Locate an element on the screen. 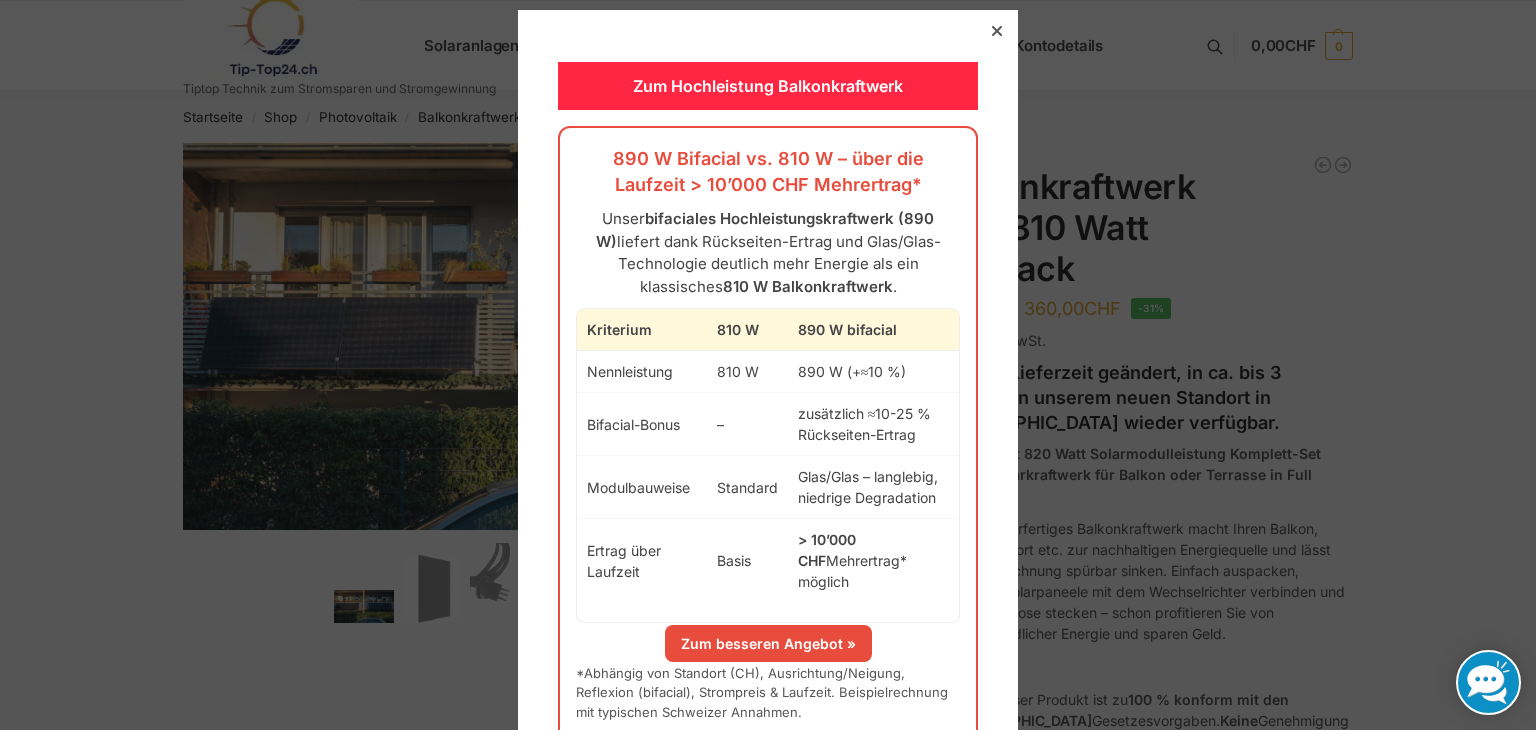 This screenshot has height=730, width=1536. h3: 890 W Bifacial vs. 810 W – über die Laufzeit > 10’000 CHF Mehrertrag* is located at coordinates (768, 172).